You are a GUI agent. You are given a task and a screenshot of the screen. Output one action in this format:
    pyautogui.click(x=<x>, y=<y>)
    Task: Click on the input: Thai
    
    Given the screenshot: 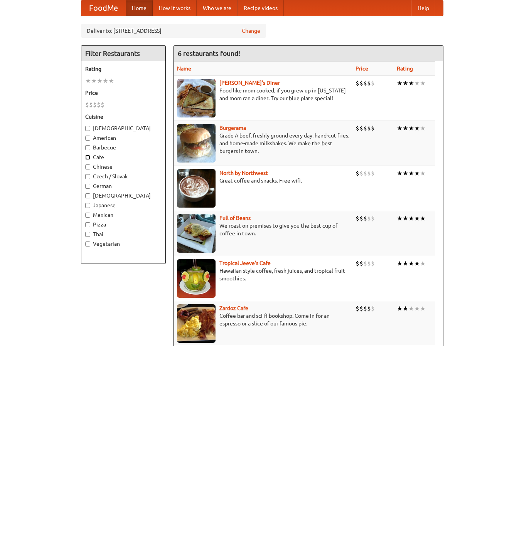 What is the action you would take?
    pyautogui.click(x=87, y=234)
    